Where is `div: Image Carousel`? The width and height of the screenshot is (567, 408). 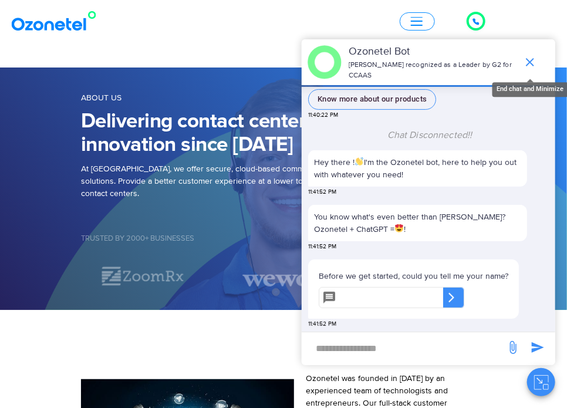 div: Image Carousel is located at coordinates (216, 276).